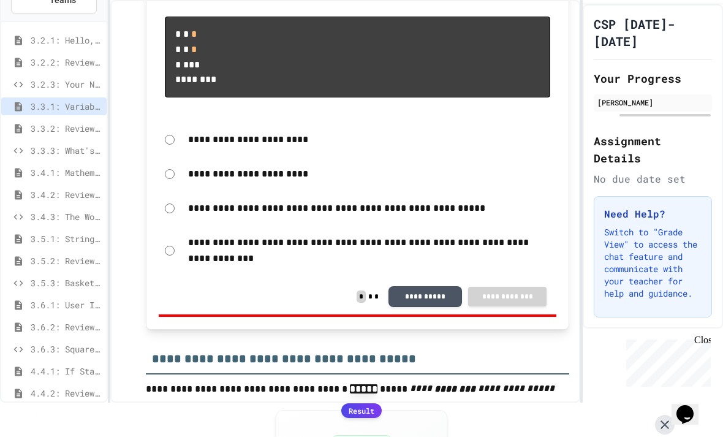 This screenshot has height=437, width=723. I want to click on div: Result, so click(361, 410).